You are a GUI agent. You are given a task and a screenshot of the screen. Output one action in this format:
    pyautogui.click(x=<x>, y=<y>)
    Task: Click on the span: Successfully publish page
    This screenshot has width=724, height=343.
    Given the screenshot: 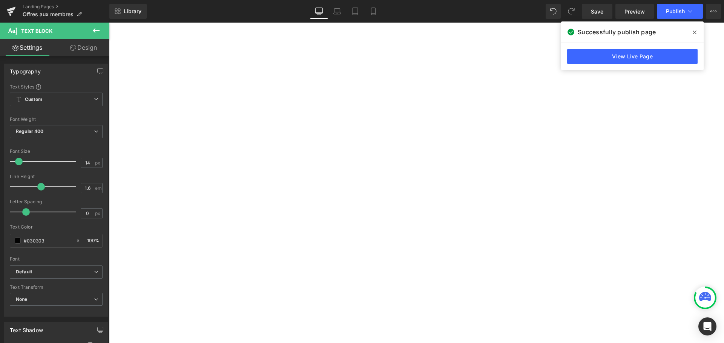 What is the action you would take?
    pyautogui.click(x=616, y=32)
    